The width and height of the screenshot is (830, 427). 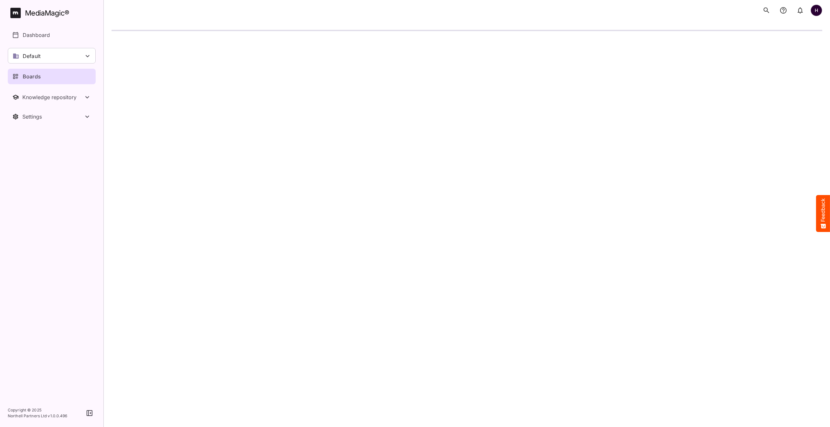 I want to click on button: Feedback, so click(x=823, y=214).